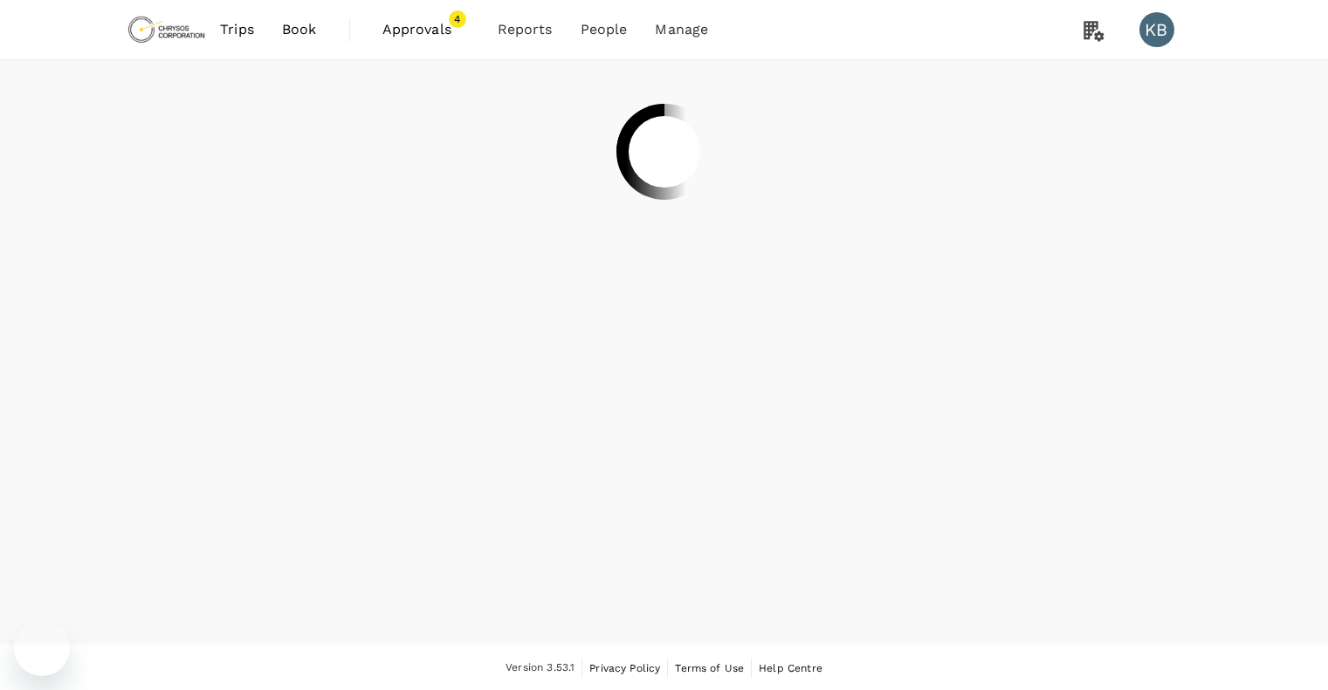 This screenshot has height=690, width=1328. Describe the element at coordinates (539, 669) in the screenshot. I see `span: Version 3.53.1` at that location.